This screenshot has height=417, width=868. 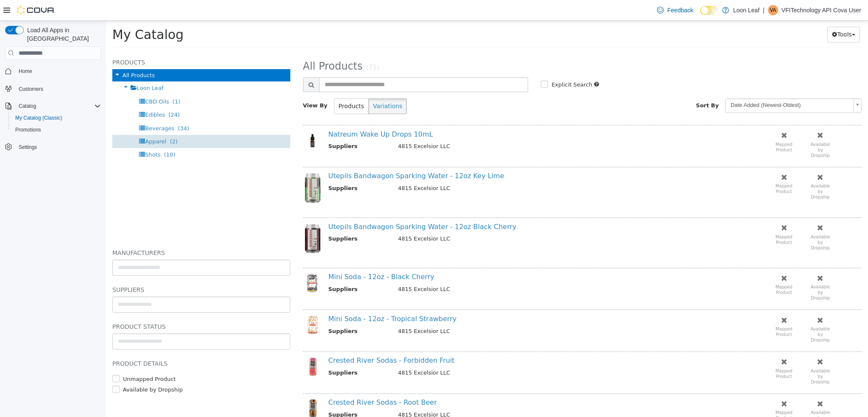 I want to click on small: (71), so click(x=267, y=47).